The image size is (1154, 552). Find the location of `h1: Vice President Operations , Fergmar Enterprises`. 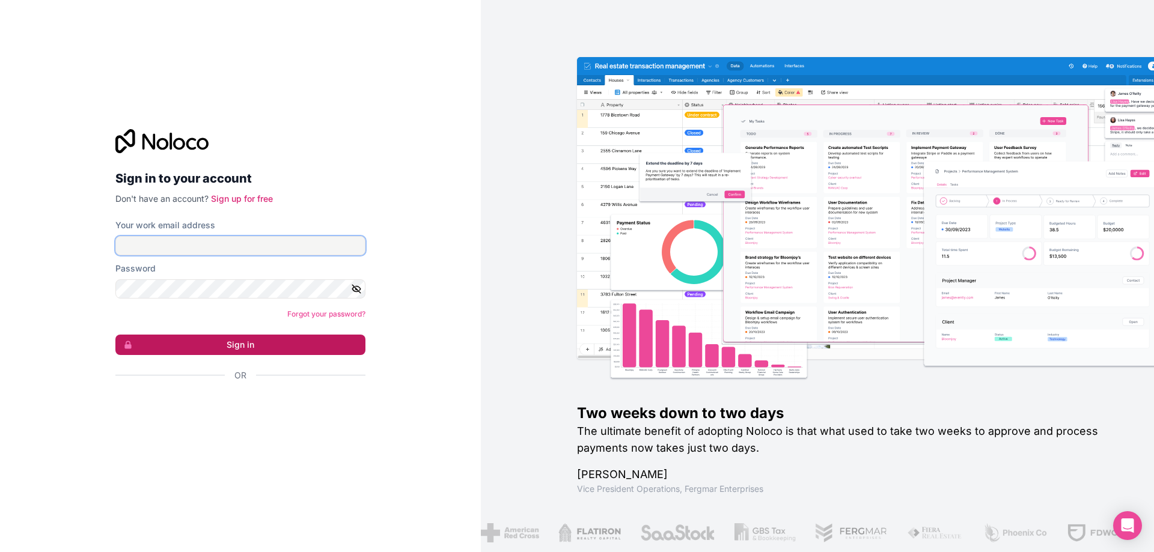

h1: Vice President Operations , Fergmar Enterprises is located at coordinates (846, 489).